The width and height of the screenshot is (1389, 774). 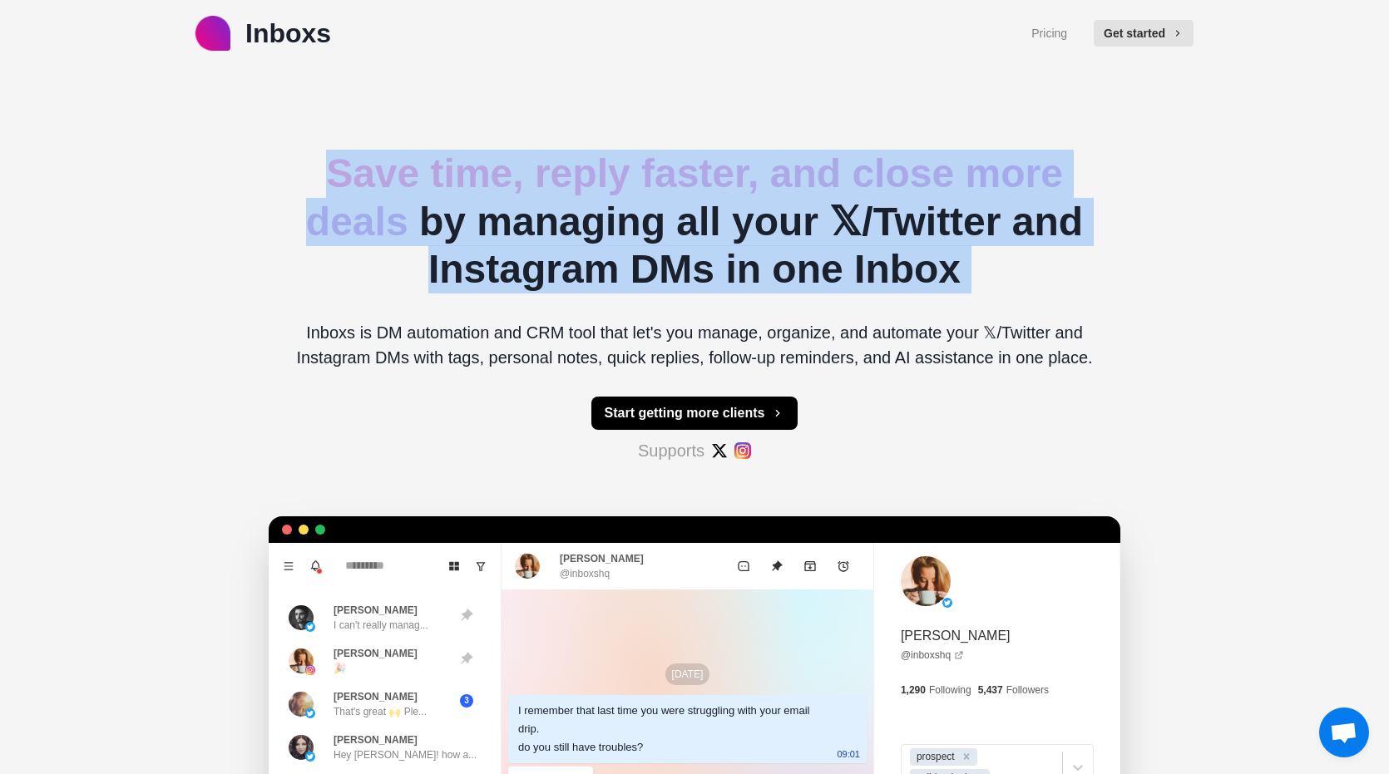 I want to click on a: logoInboxs, so click(x=263, y=33).